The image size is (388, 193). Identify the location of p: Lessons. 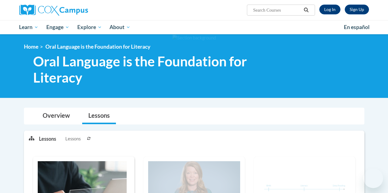
(47, 139).